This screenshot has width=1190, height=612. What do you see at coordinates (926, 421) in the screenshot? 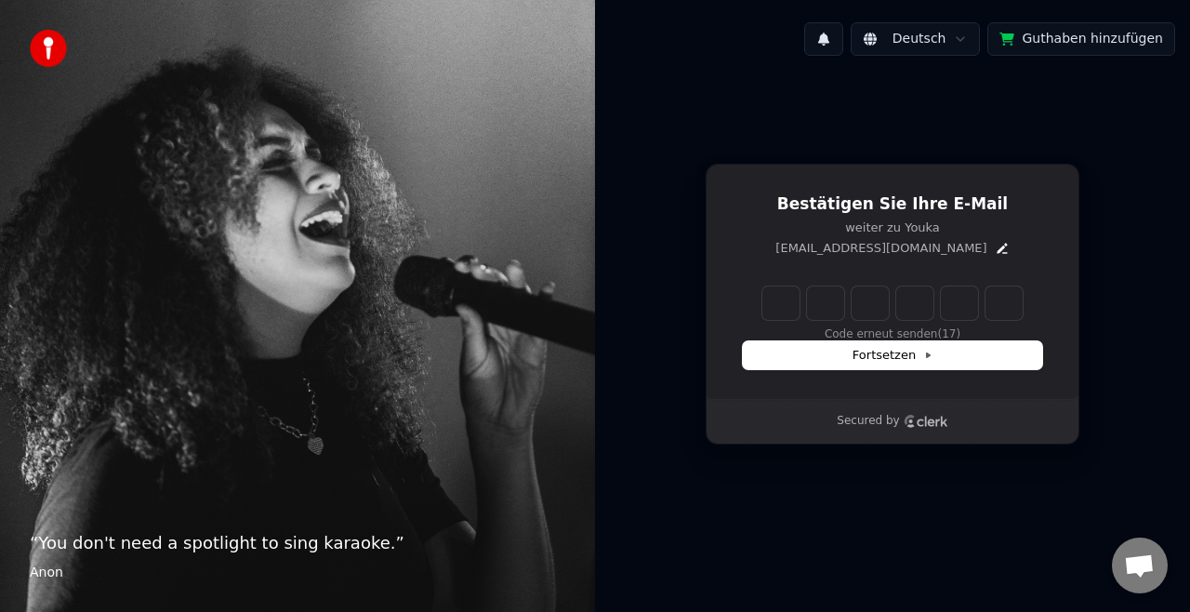
I see `a: Clerk logo` at bounding box center [926, 421].